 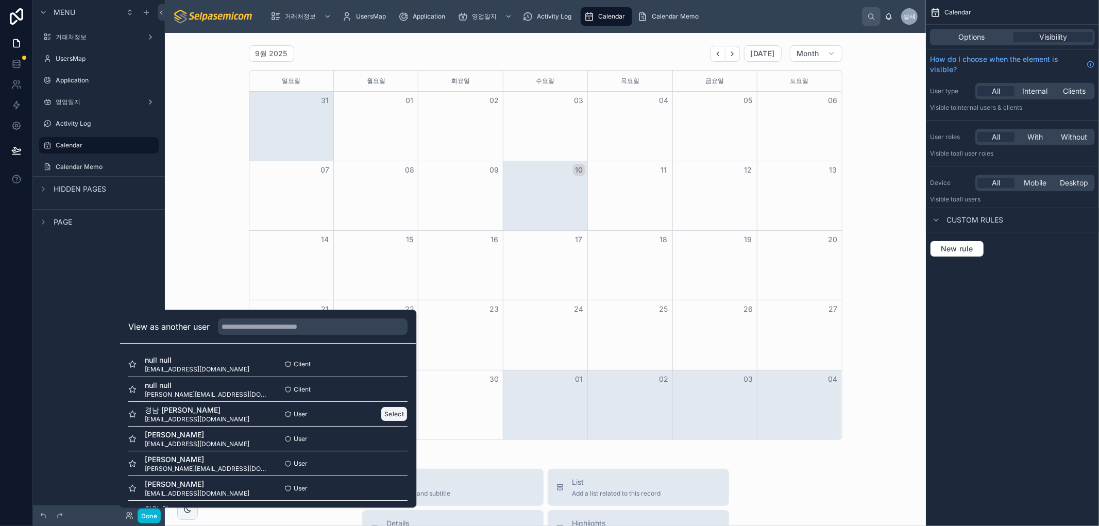 What do you see at coordinates (617, 482) in the screenshot?
I see `span: List` at bounding box center [617, 482].